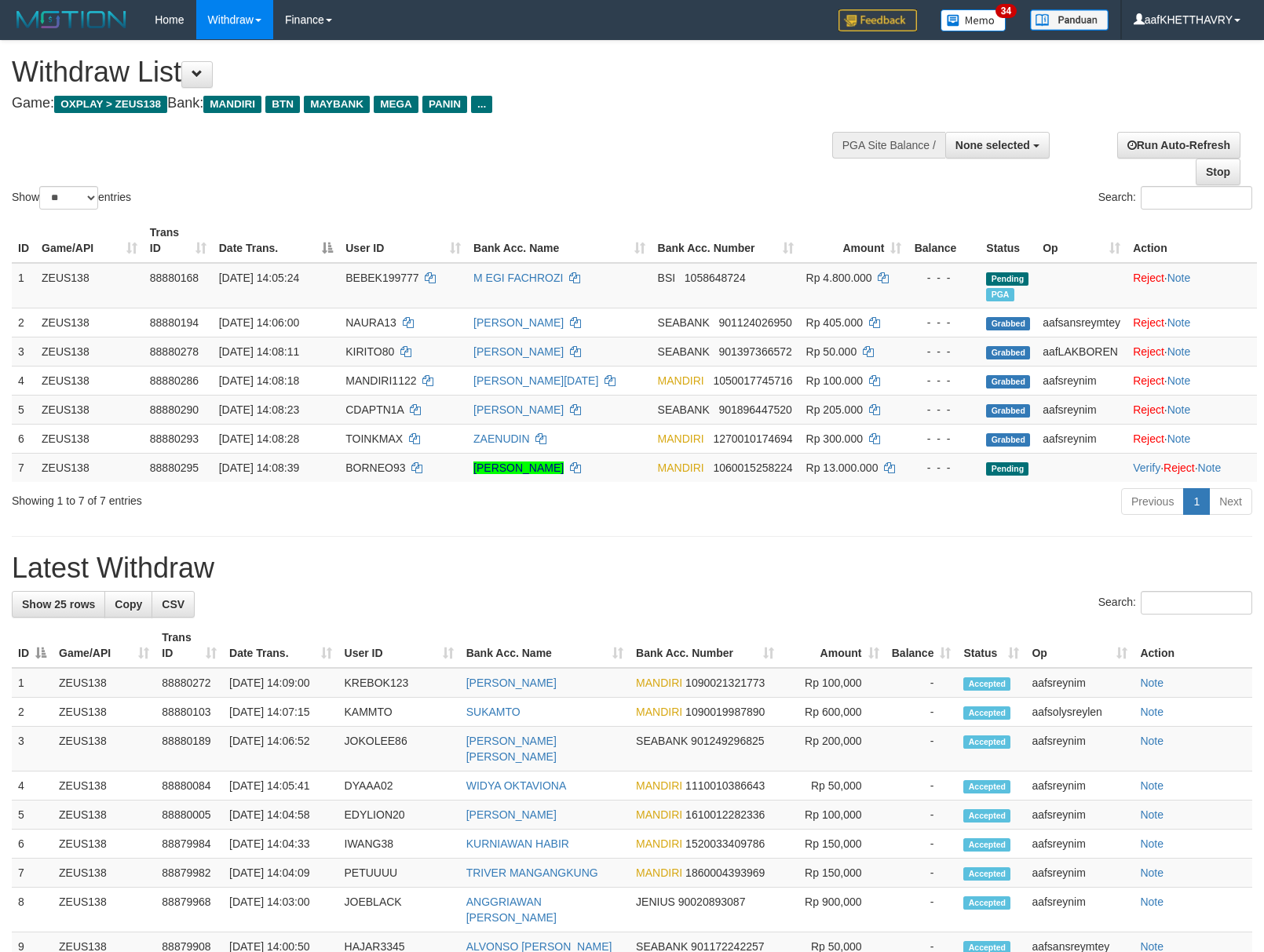 The width and height of the screenshot is (1264, 952). What do you see at coordinates (189, 909) in the screenshot?
I see `td: 88879968` at bounding box center [189, 909].